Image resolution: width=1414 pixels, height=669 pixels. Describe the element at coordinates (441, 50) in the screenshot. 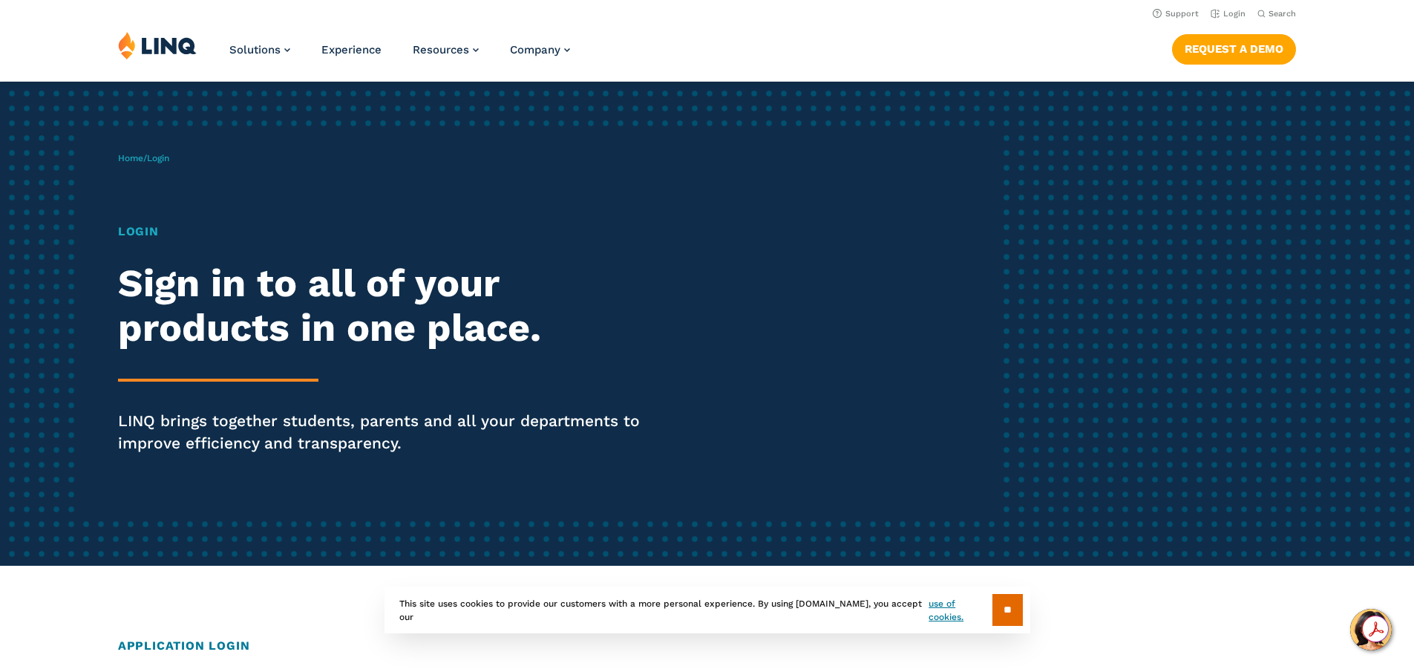

I see `span: Resources` at that location.